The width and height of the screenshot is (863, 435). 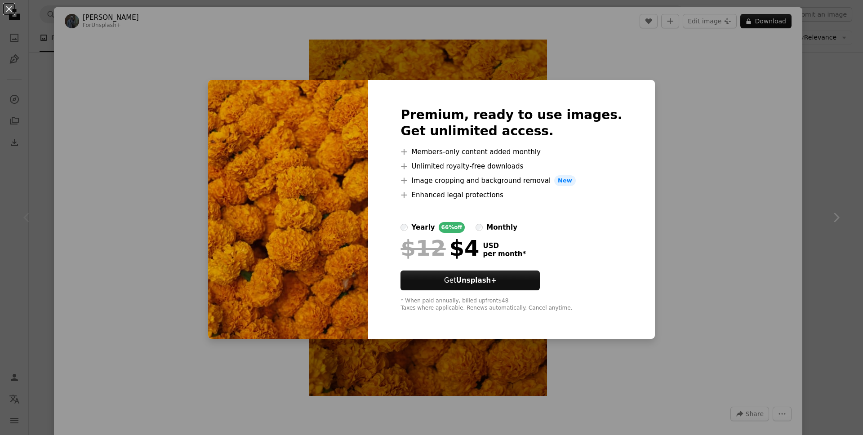 What do you see at coordinates (511, 181) in the screenshot?
I see `li: Image cropping and background removal` at bounding box center [511, 181].